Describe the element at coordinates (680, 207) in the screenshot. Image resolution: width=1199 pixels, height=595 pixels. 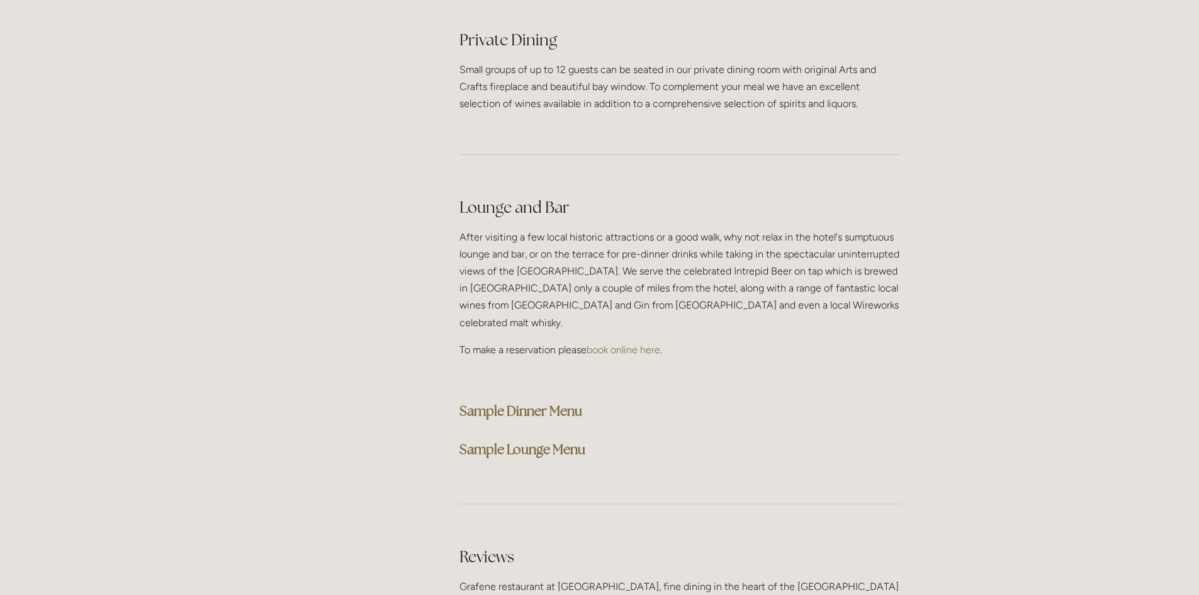
I see `h2: Lounge and Bar` at that location.